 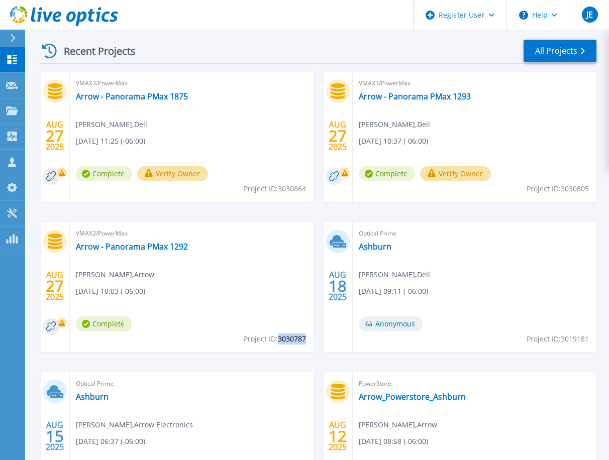 I want to click on a: Arrow_Powerstore_Ashburn, so click(x=412, y=397).